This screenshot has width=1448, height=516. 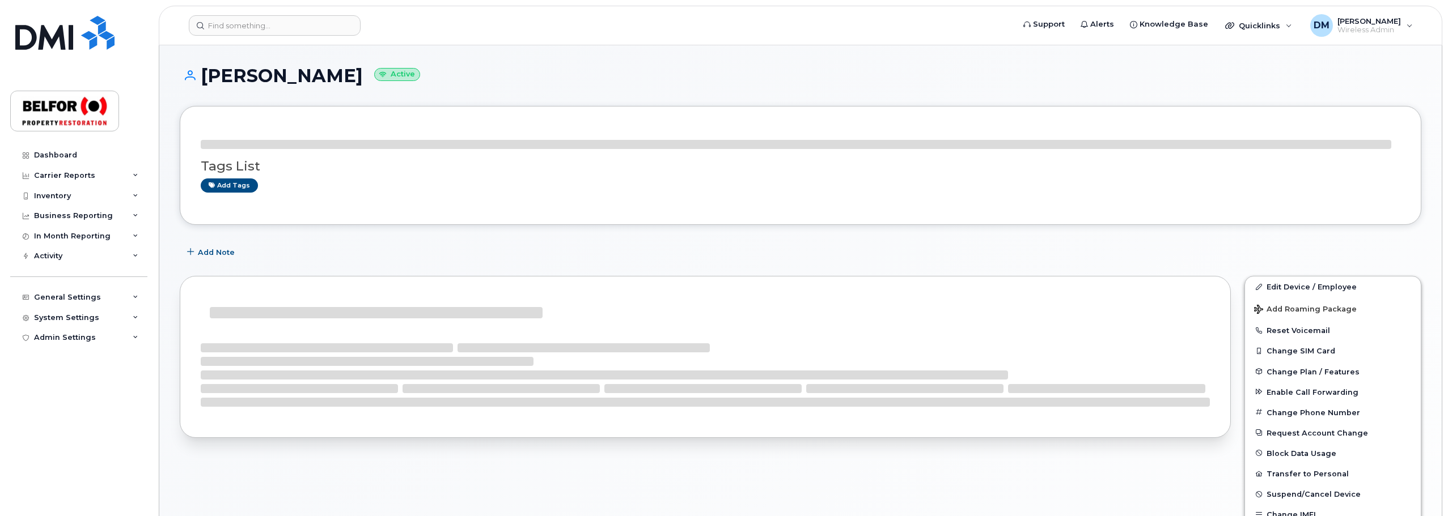 I want to click on button: Enable Call Forwarding, so click(x=1333, y=392).